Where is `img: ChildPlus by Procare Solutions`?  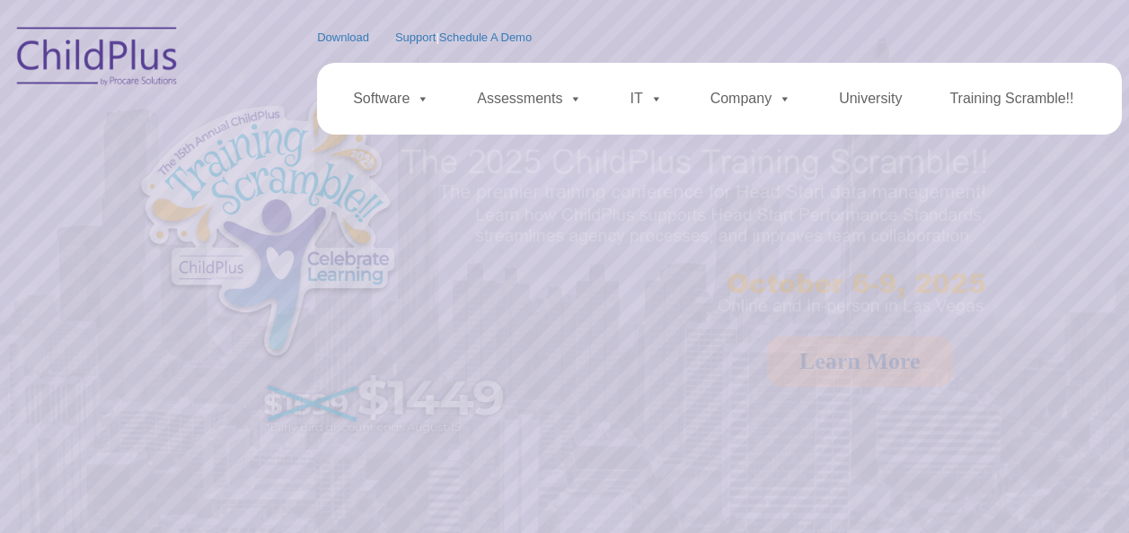 img: ChildPlus by Procare Solutions is located at coordinates (98, 59).